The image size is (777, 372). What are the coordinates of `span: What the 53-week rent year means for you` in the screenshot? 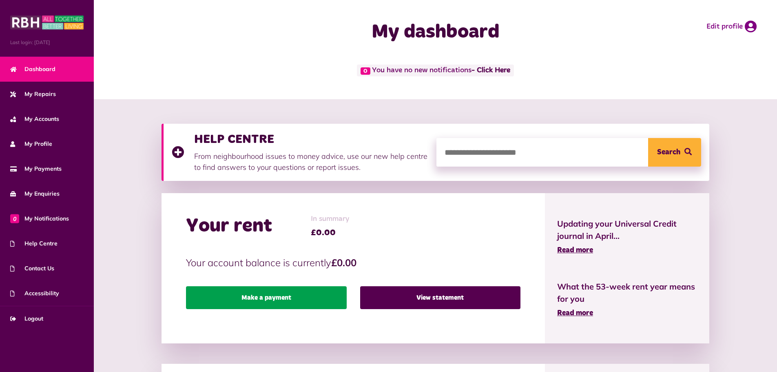 It's located at (627, 292).